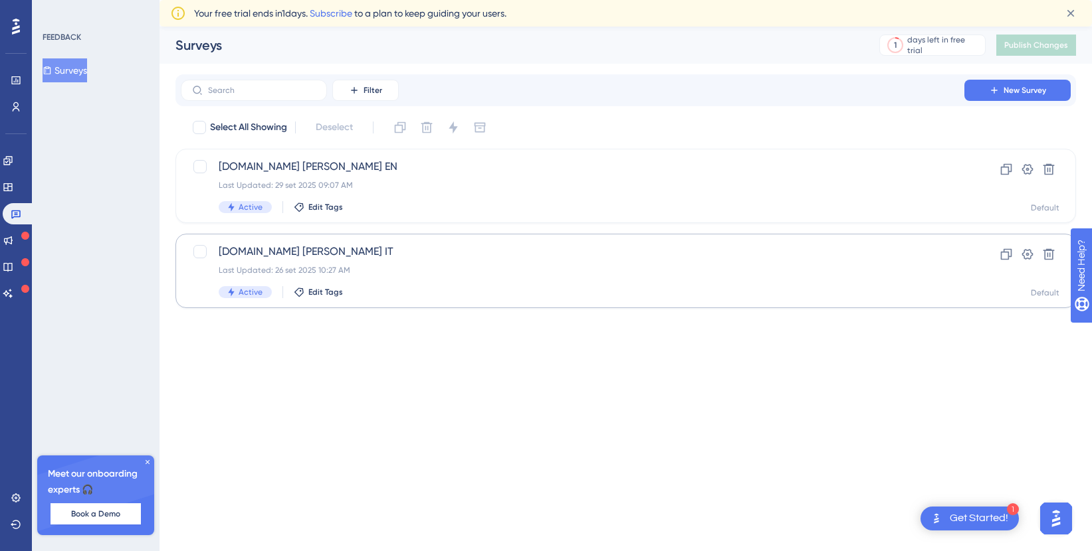 The height and width of the screenshot is (551, 1092). What do you see at coordinates (1025, 90) in the screenshot?
I see `span: New Survey` at bounding box center [1025, 90].